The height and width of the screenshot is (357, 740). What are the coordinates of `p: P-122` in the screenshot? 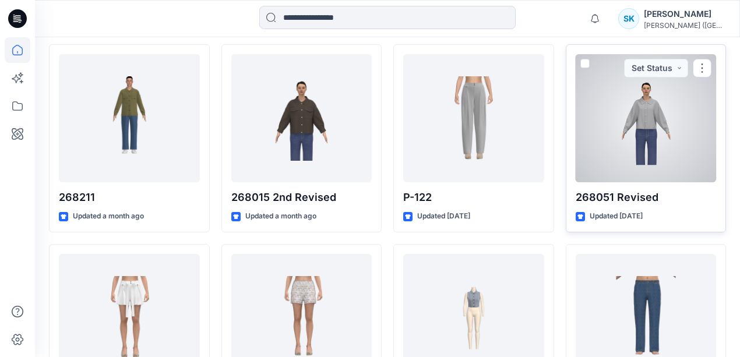 It's located at (474, 198).